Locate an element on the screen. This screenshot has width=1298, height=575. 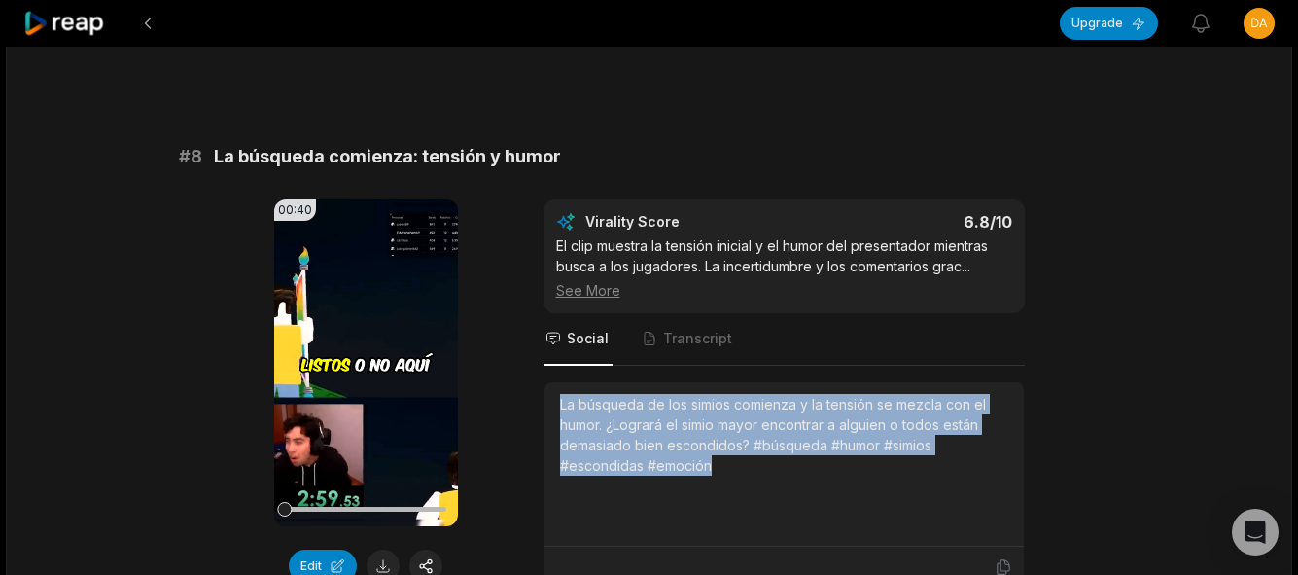
span: # 8 is located at coordinates (191, 157).